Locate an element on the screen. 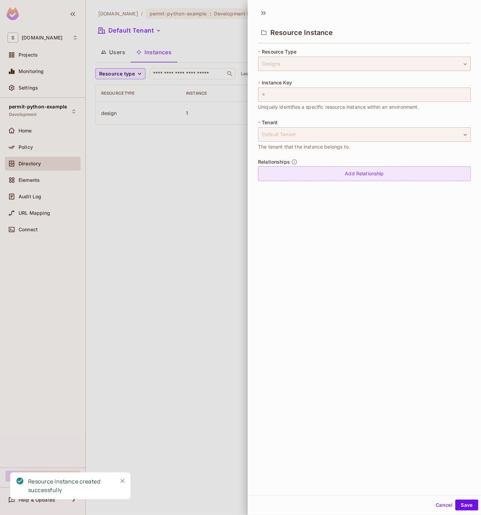 This screenshot has width=481, height=515. span: Uniquely identifies a specific resource instance within an environment. is located at coordinates (338, 107).